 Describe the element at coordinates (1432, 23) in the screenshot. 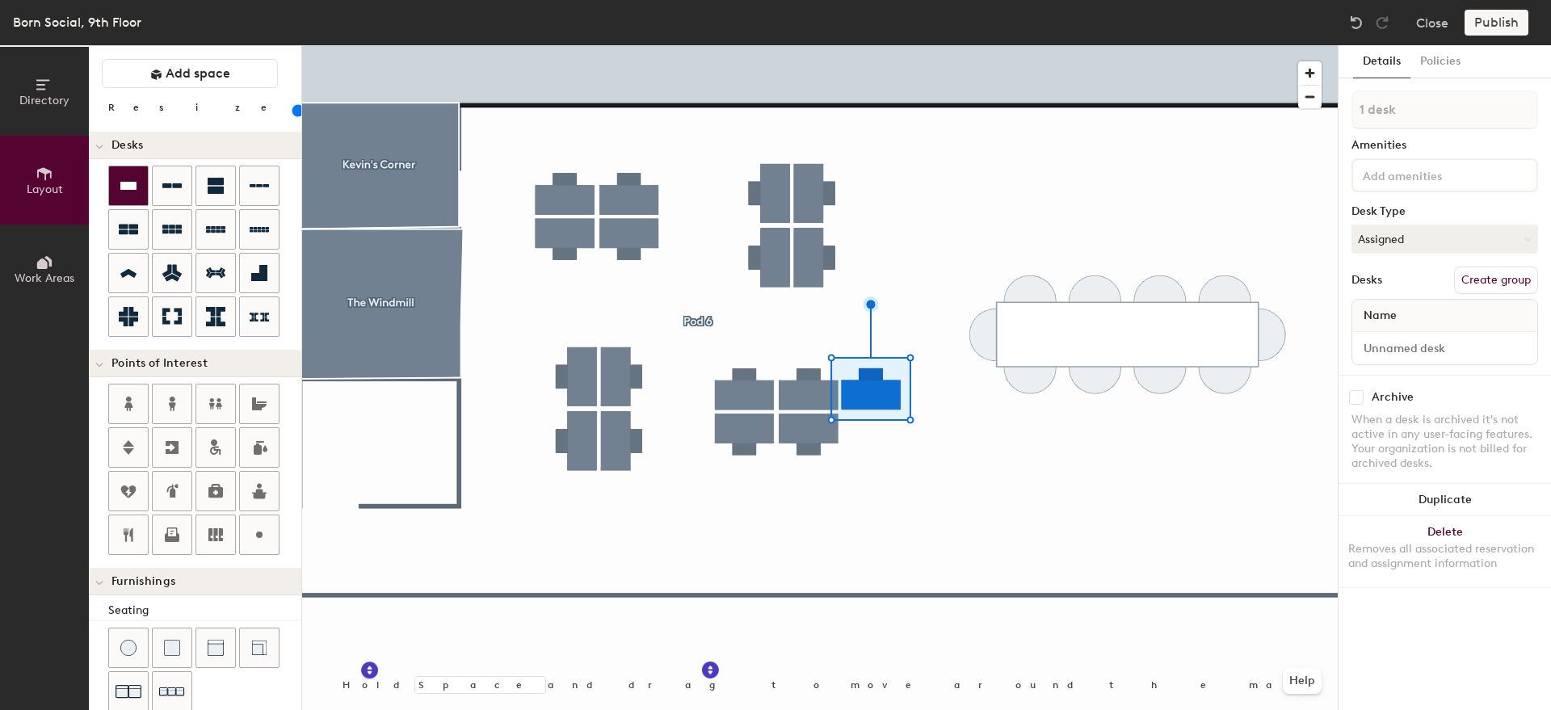

I see `button: Close` at that location.